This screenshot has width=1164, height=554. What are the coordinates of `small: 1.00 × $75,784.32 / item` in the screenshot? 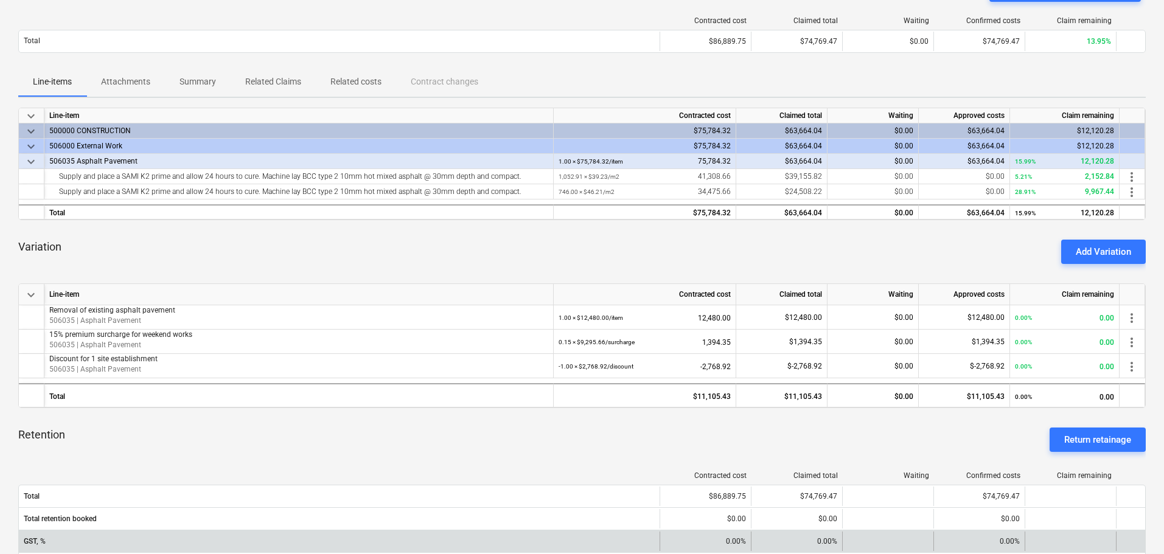 It's located at (591, 161).